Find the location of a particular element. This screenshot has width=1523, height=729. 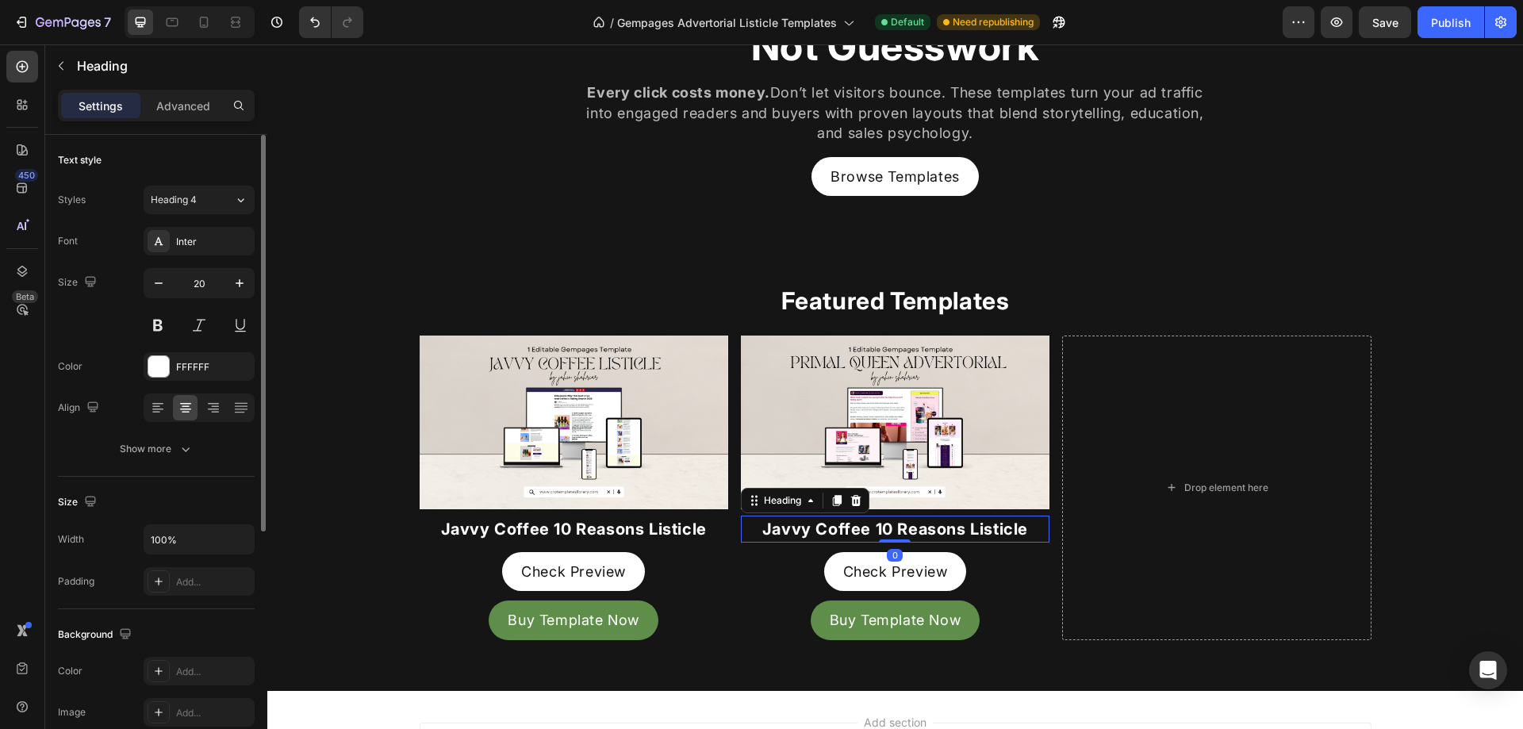

h2: Featured Templates is located at coordinates (628, 256).